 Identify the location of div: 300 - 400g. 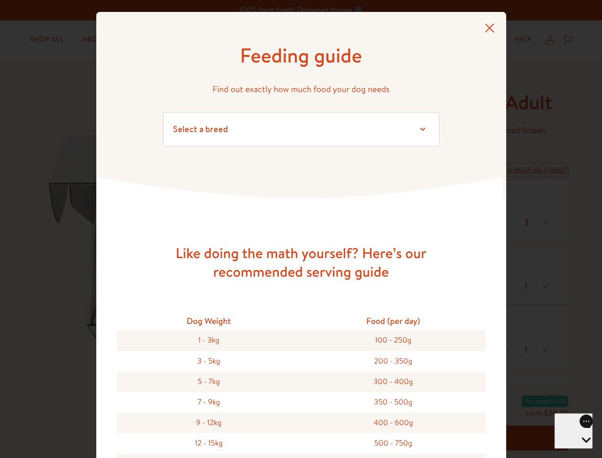
(393, 382).